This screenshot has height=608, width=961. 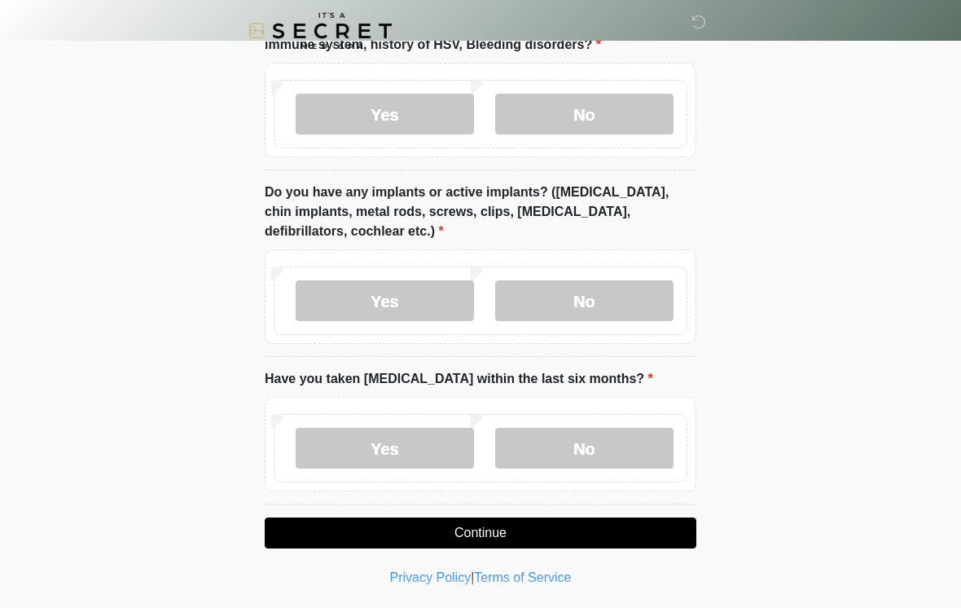 I want to click on button: Continue, so click(x=480, y=533).